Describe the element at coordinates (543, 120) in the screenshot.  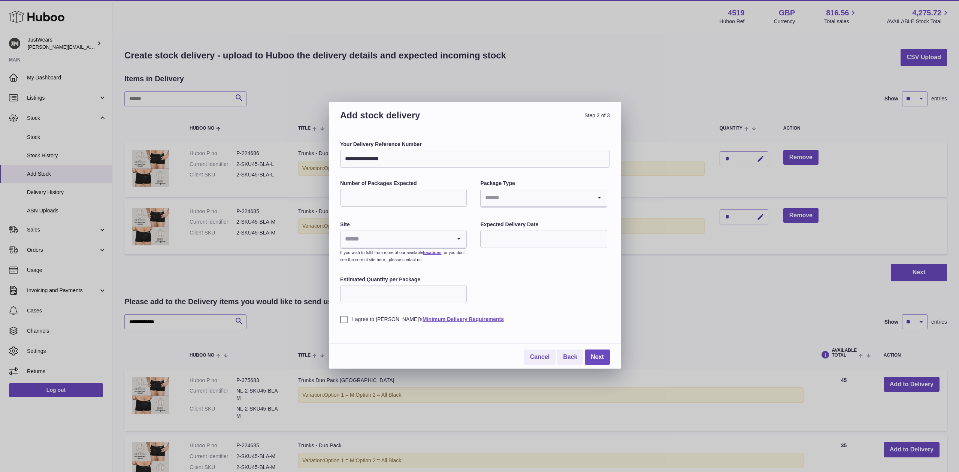
I see `span: Step 2 of 3` at that location.